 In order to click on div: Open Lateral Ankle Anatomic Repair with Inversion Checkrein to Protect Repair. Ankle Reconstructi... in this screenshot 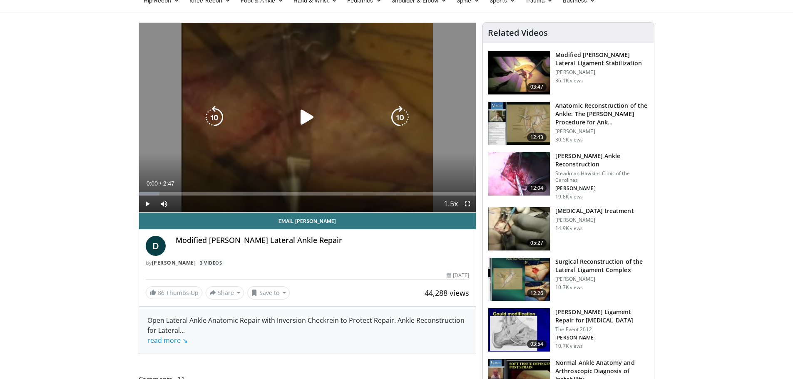, I will do `click(308, 330)`.